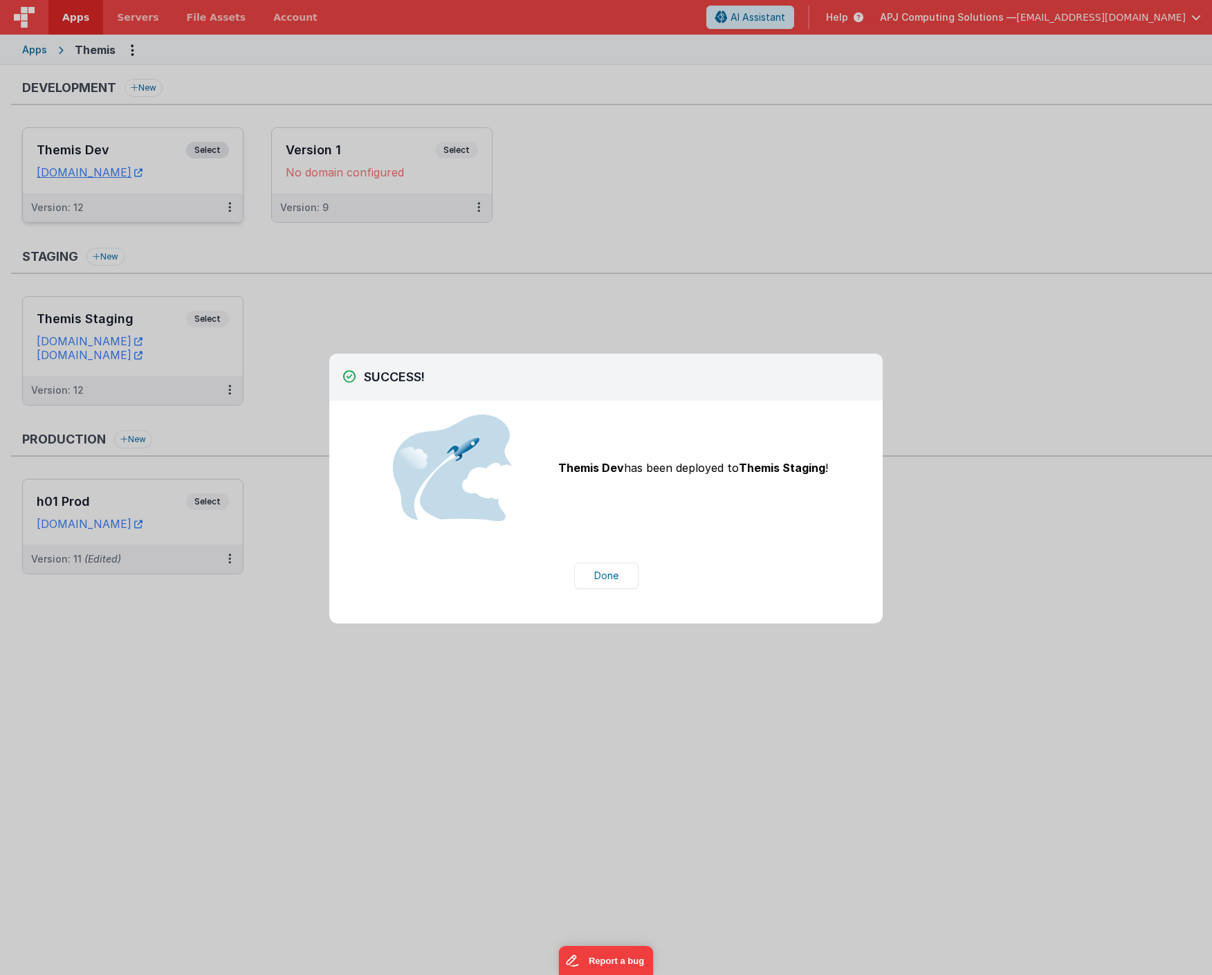 The image size is (1212, 975). What do you see at coordinates (591, 468) in the screenshot?
I see `span: Themis Dev` at bounding box center [591, 468].